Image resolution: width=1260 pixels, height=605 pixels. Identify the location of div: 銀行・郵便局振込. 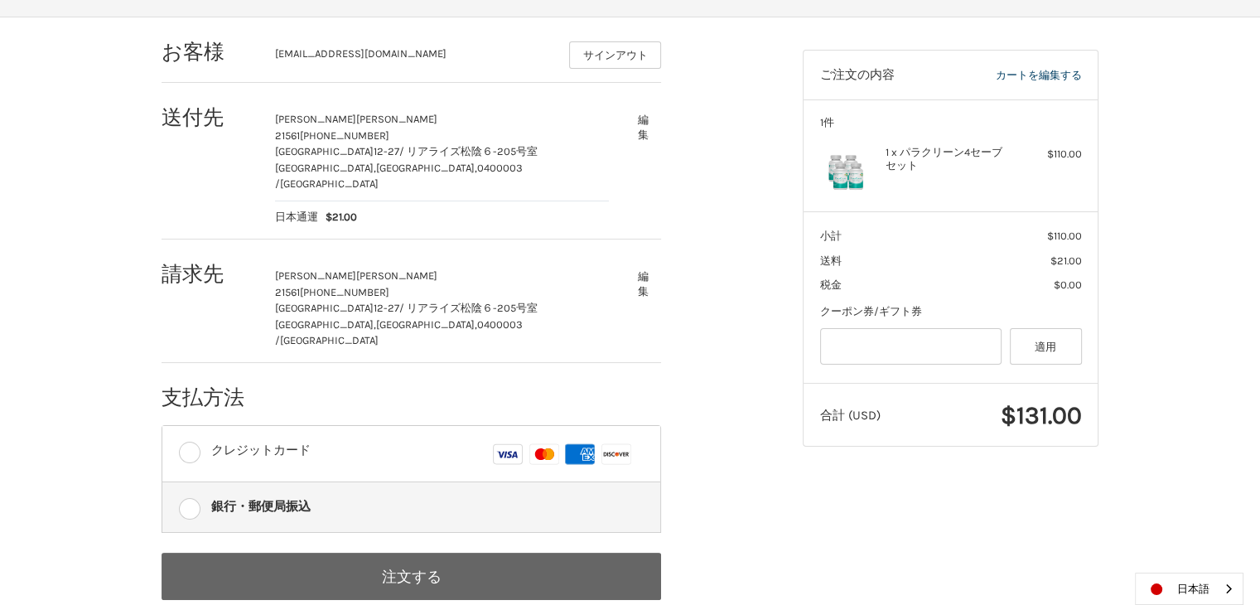
(261, 506).